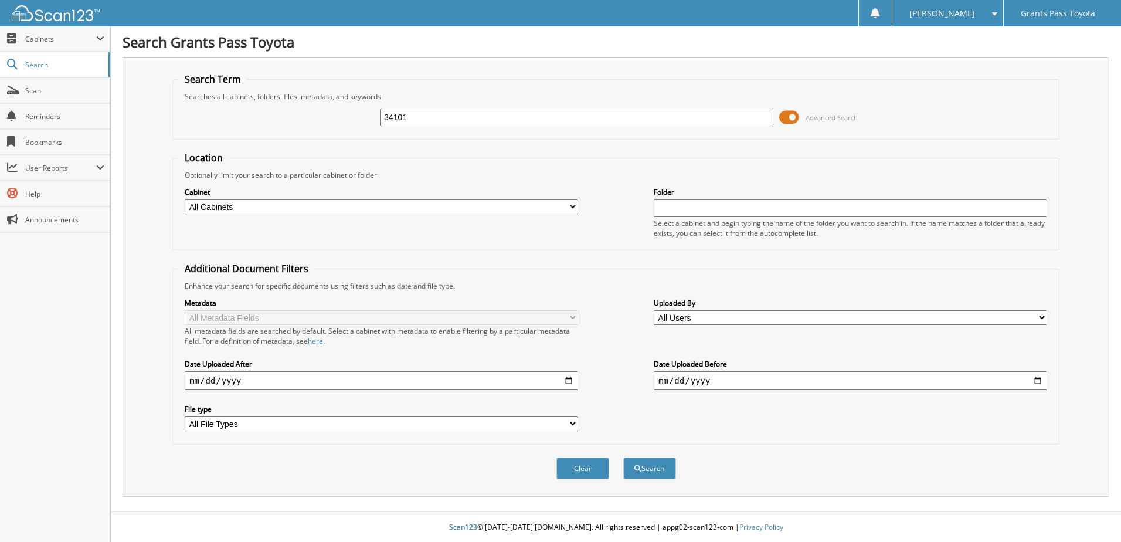 The width and height of the screenshot is (1121, 542). Describe the element at coordinates (64, 116) in the screenshot. I see `span: Reminders` at that location.